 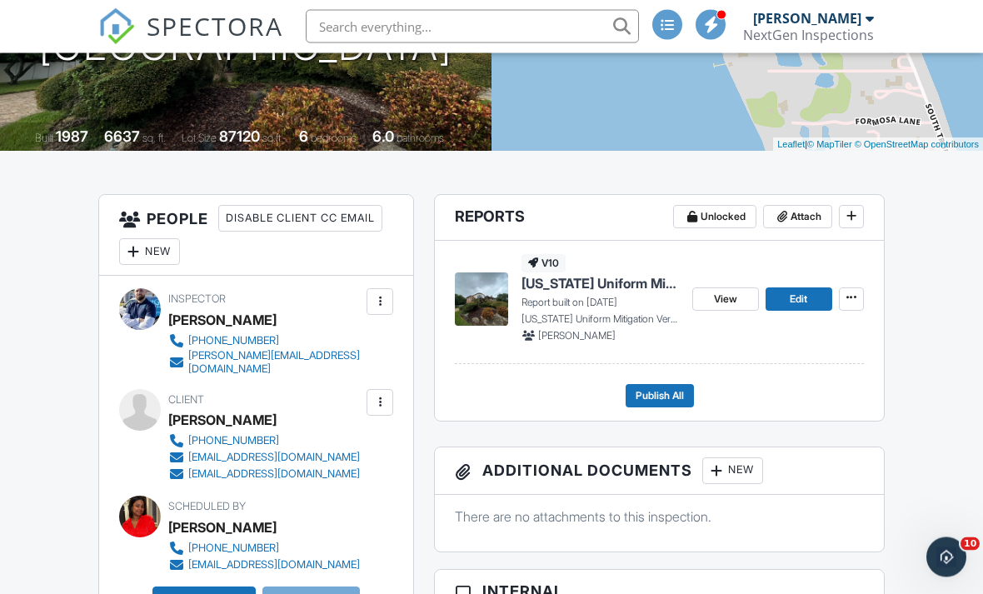 I want to click on span: bathrooms, so click(x=420, y=138).